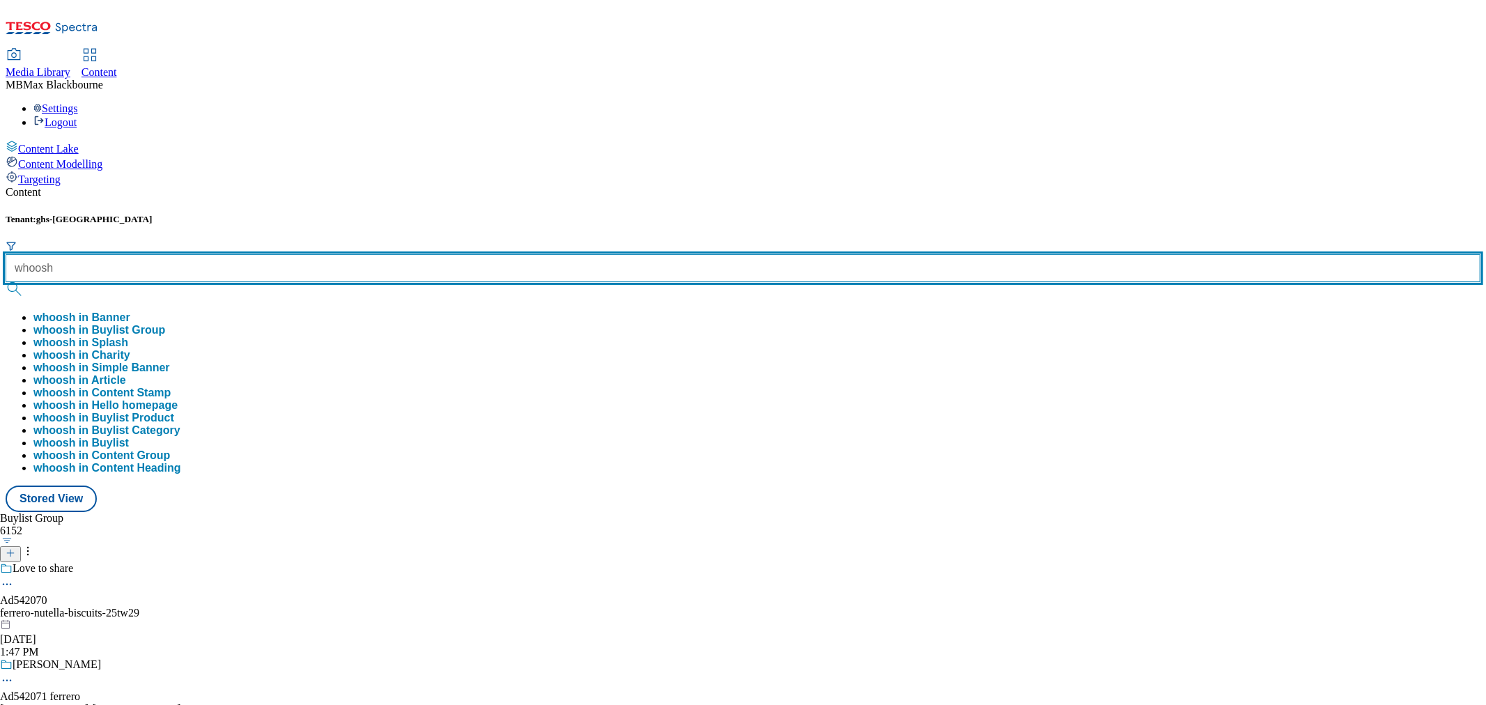  What do you see at coordinates (14, 84) in the screenshot?
I see `span: MB` at bounding box center [14, 84].